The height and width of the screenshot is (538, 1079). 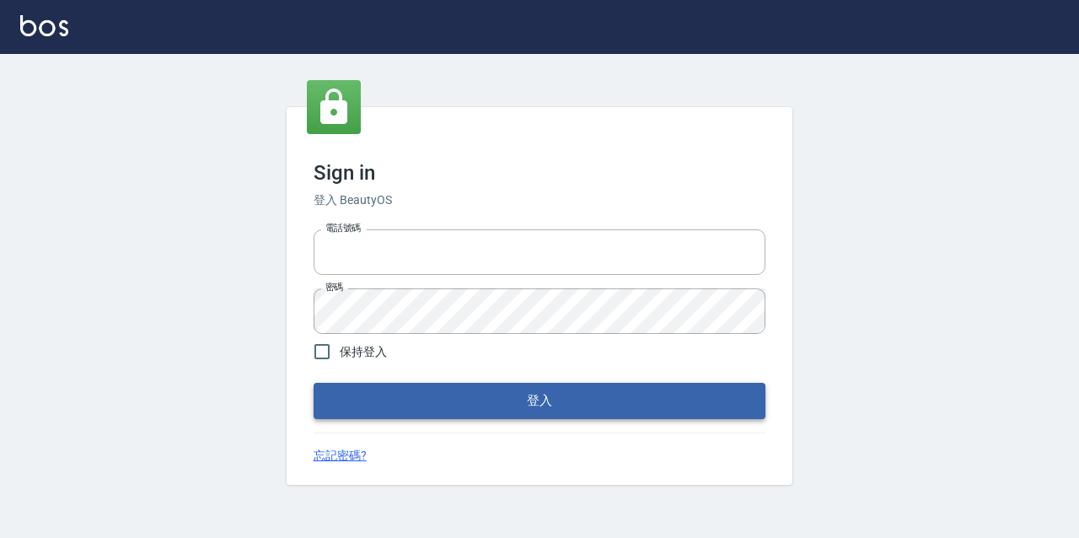 What do you see at coordinates (539, 400) in the screenshot?
I see `button: 登入` at bounding box center [539, 400].